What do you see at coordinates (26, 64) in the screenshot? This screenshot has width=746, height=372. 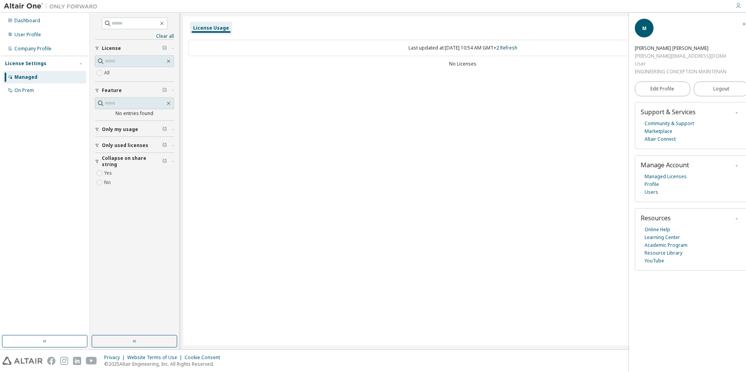 I see `div: License Settings` at bounding box center [26, 64].